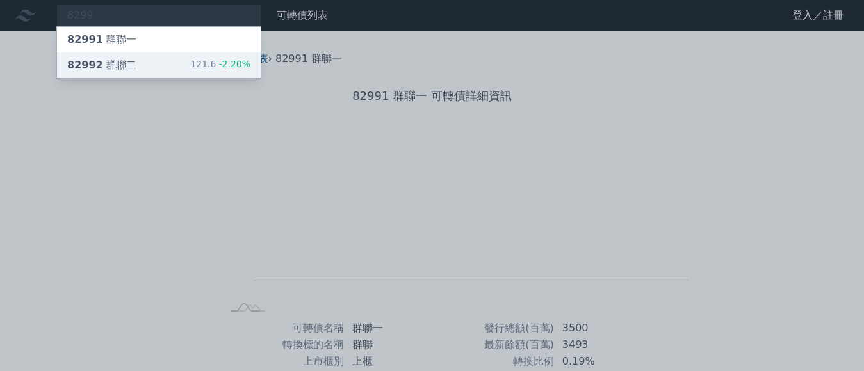  What do you see at coordinates (159, 40) in the screenshot?
I see `a: 82991群聯一` at bounding box center [159, 40].